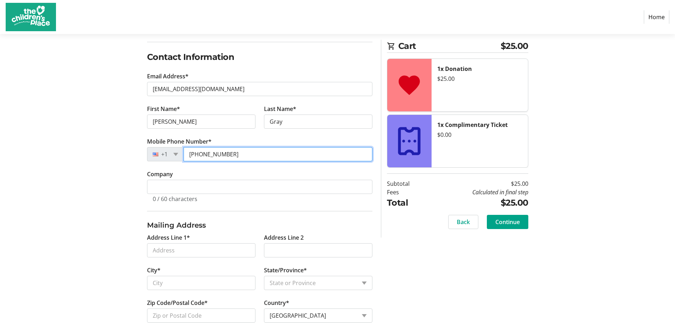  What do you see at coordinates (260, 225) in the screenshot?
I see `h3: Mailing Address` at bounding box center [260, 225].